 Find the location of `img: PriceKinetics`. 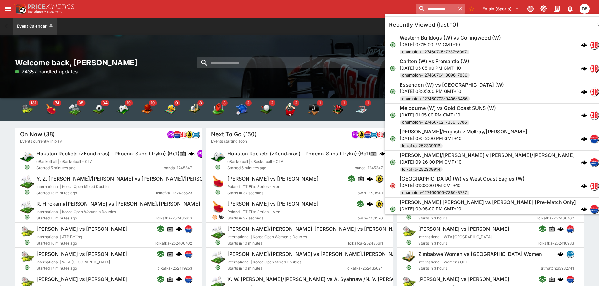

img: PriceKinetics is located at coordinates (51, 7).